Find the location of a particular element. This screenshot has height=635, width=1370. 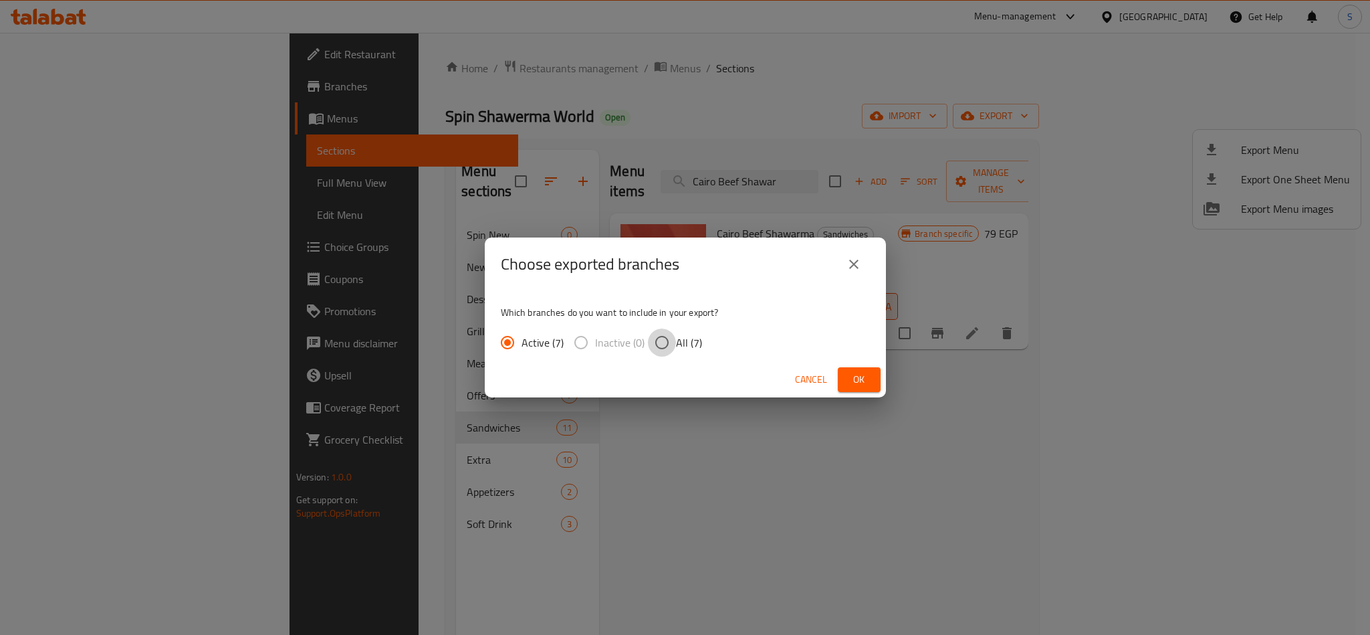

p: Which branches do you want to include in your export? is located at coordinates (685, 312).